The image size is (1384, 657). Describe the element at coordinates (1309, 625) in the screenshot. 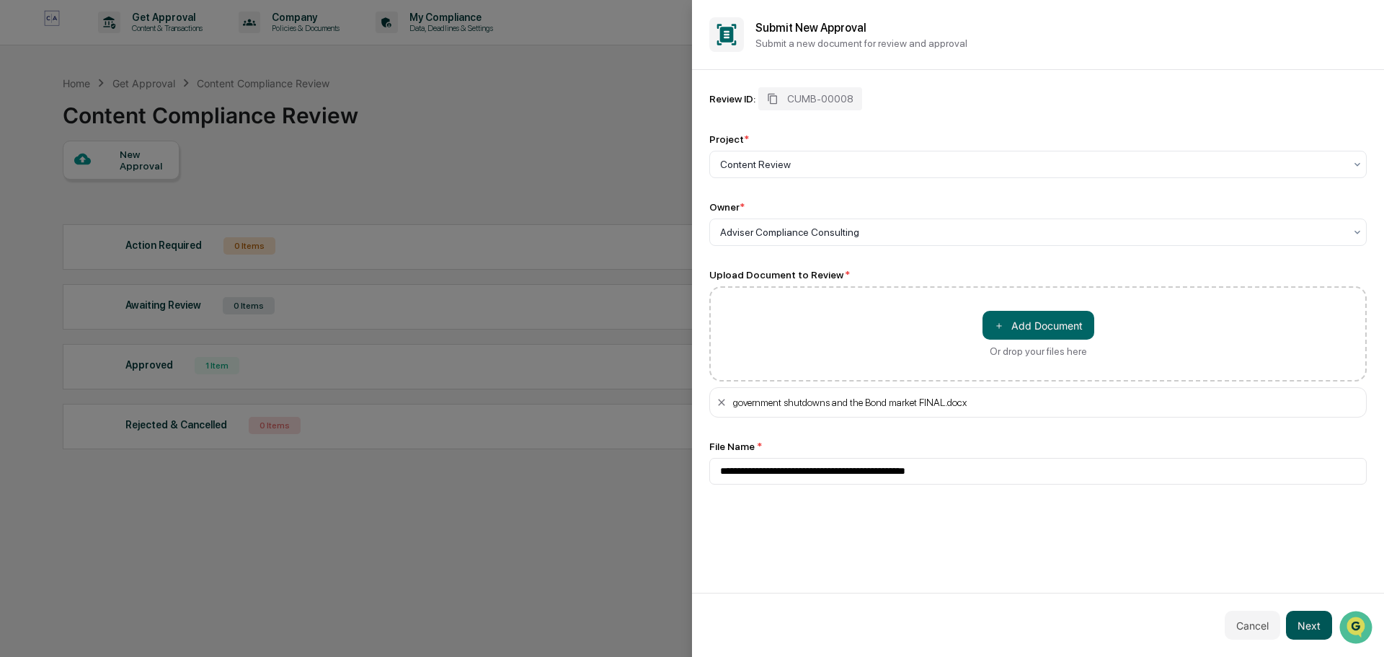

I see `button: Next` at that location.